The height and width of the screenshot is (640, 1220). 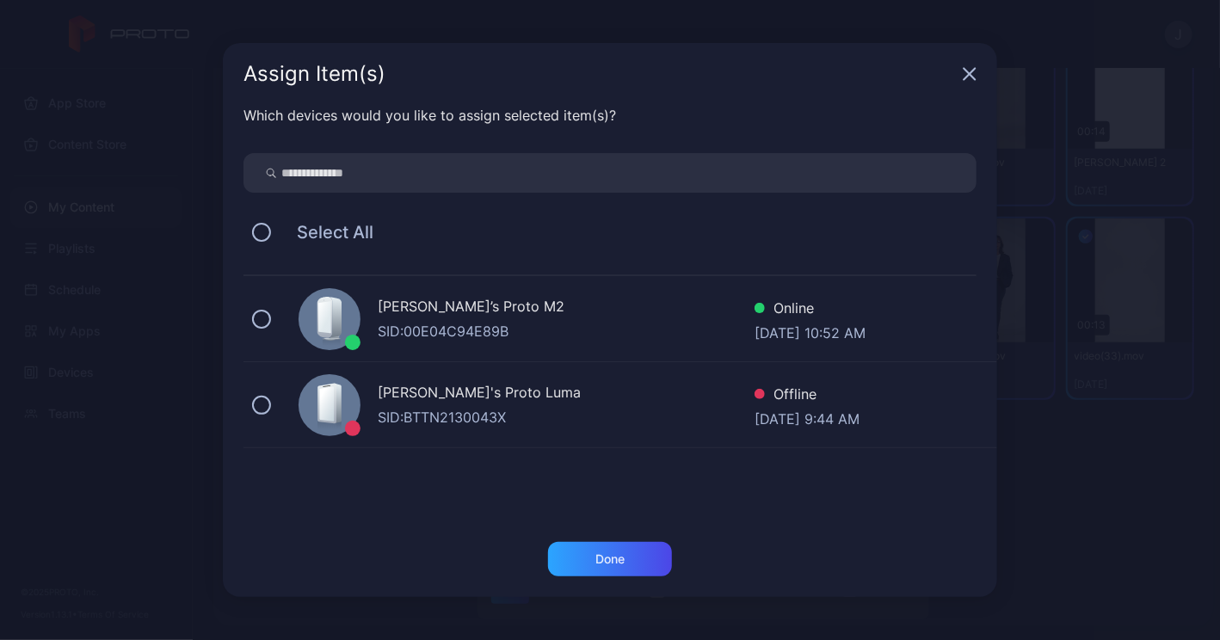 I want to click on span: Select All, so click(x=326, y=232).